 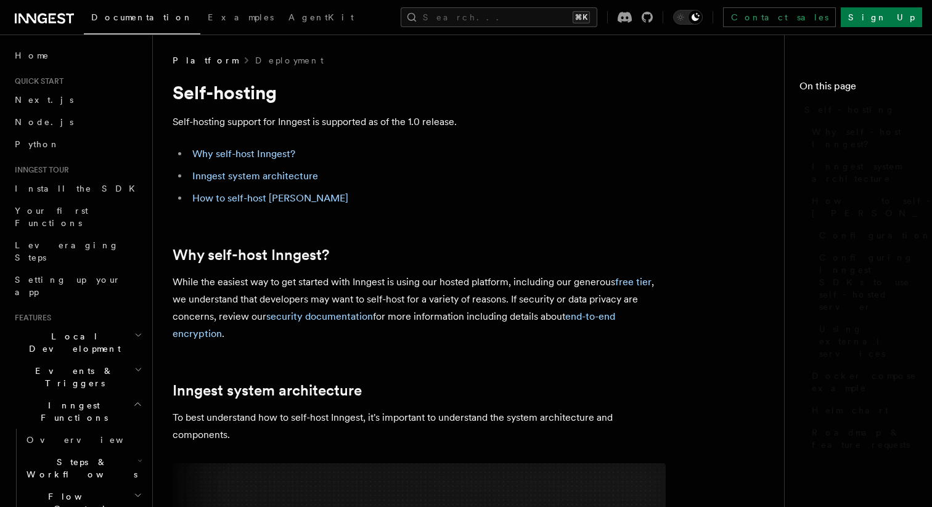 What do you see at coordinates (499, 17) in the screenshot?
I see `button: Search...⌘K` at bounding box center [499, 17].